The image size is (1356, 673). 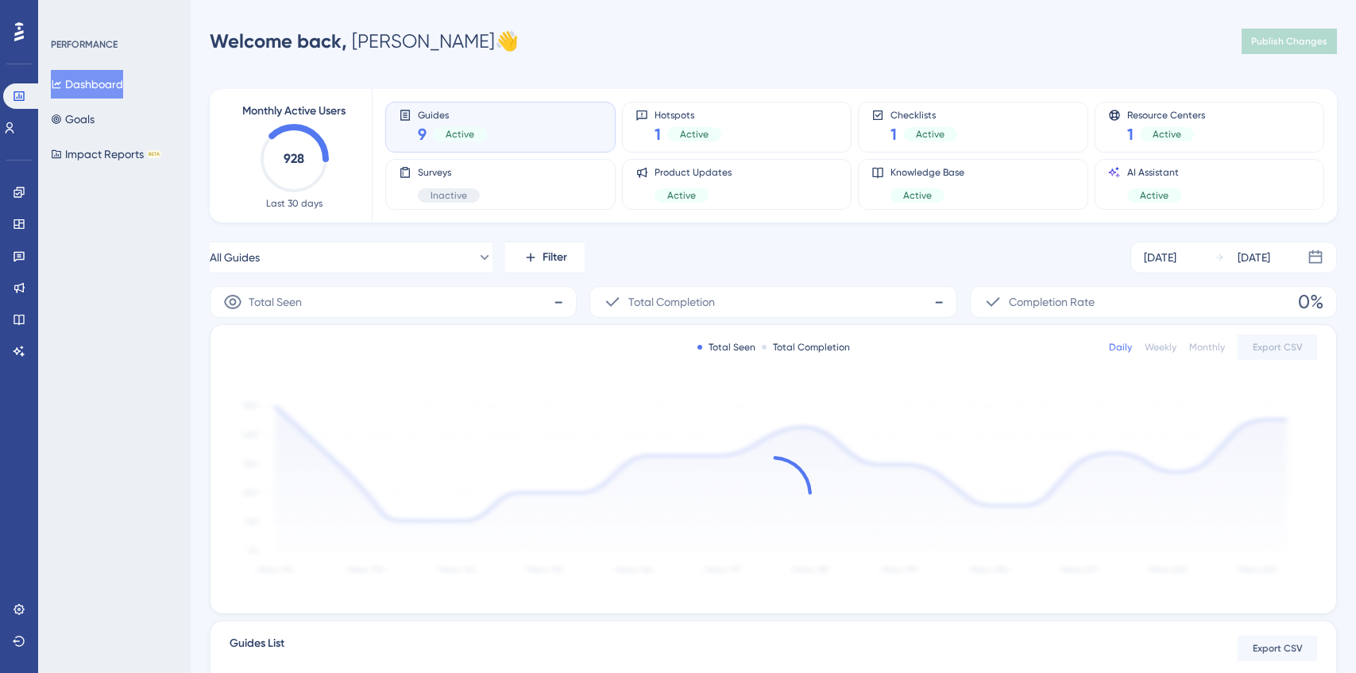 I want to click on div: PERFORMANCE, so click(x=84, y=44).